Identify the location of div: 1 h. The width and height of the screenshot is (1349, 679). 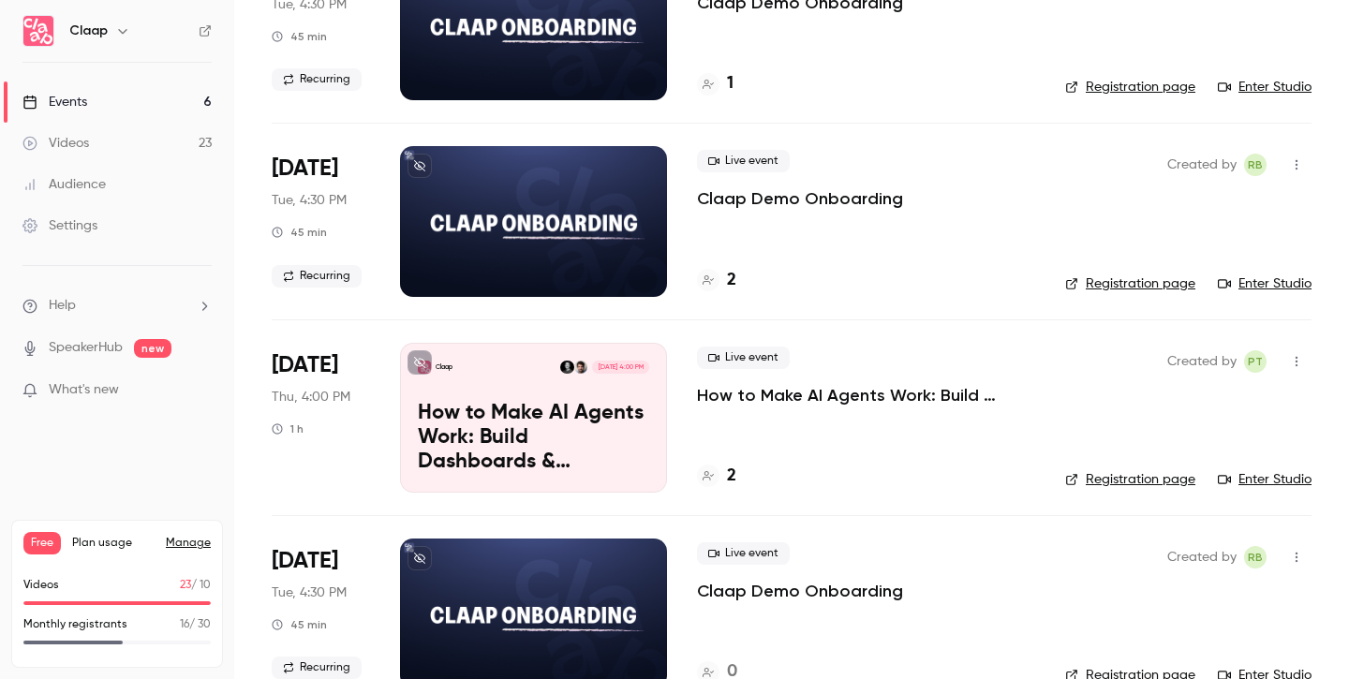
(288, 429).